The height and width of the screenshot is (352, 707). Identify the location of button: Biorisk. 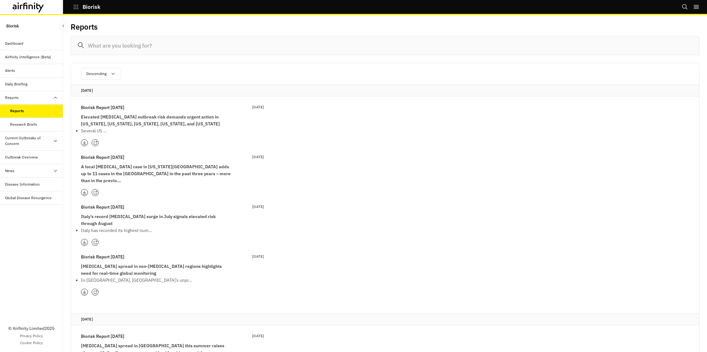
(87, 7).